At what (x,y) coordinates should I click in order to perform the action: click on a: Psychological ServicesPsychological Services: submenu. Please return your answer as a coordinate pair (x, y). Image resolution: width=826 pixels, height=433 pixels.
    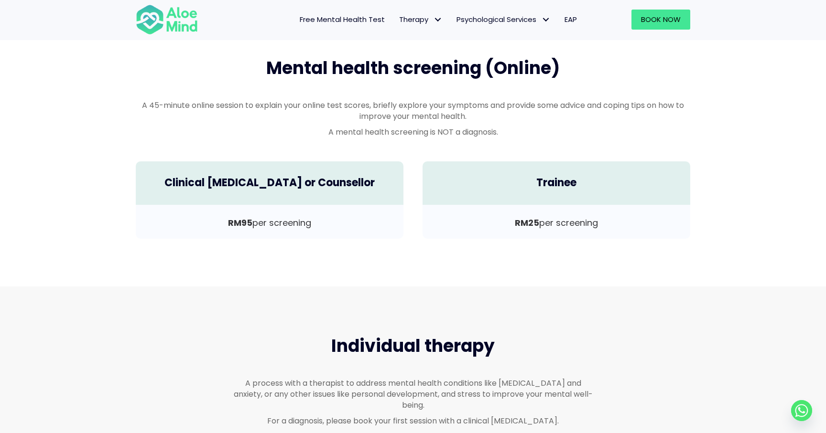
    Looking at the image, I should click on (503, 20).